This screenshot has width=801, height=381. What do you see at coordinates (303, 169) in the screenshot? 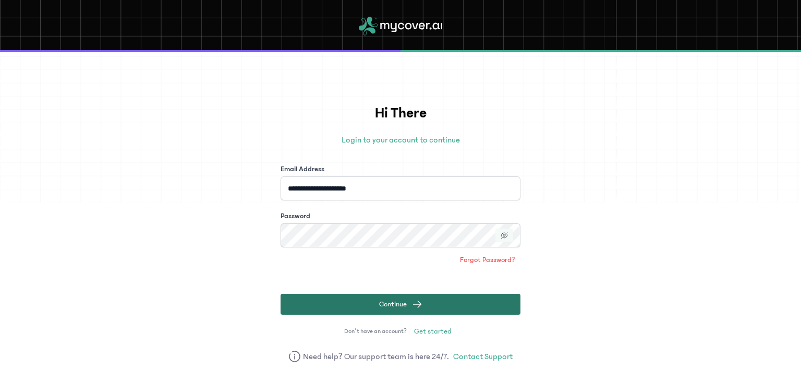
I see `label: Email Address` at bounding box center [303, 169].